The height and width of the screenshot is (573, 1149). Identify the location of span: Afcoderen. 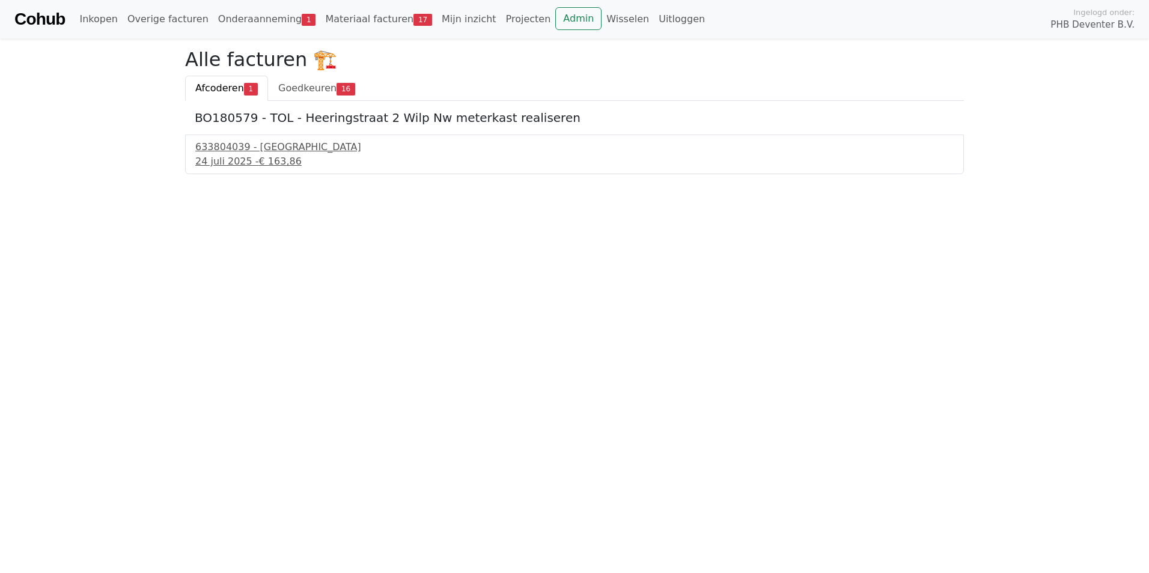
(219, 88).